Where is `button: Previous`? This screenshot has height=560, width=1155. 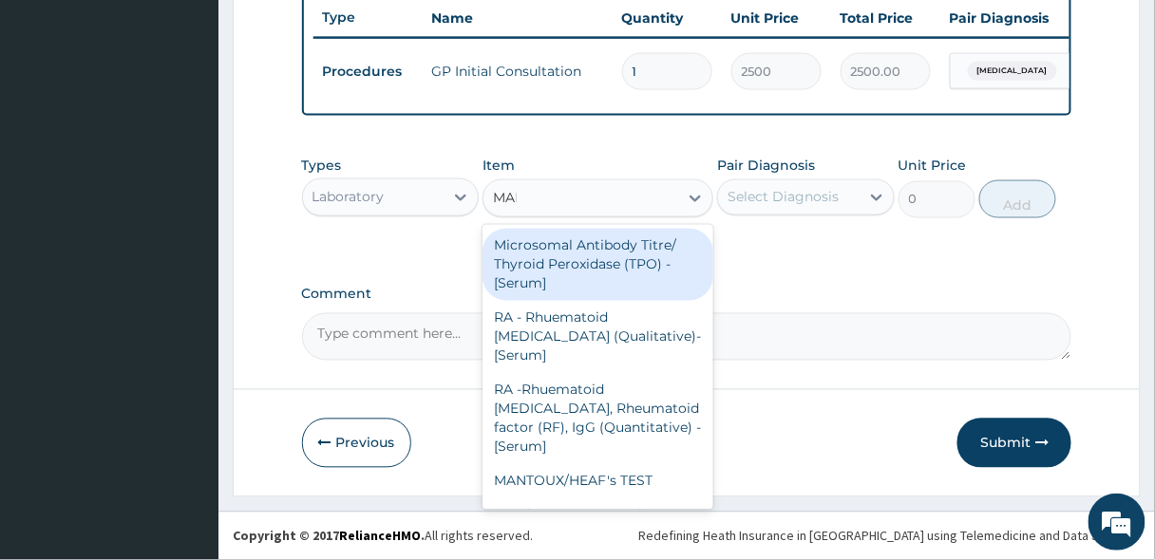
button: Previous is located at coordinates (356, 444).